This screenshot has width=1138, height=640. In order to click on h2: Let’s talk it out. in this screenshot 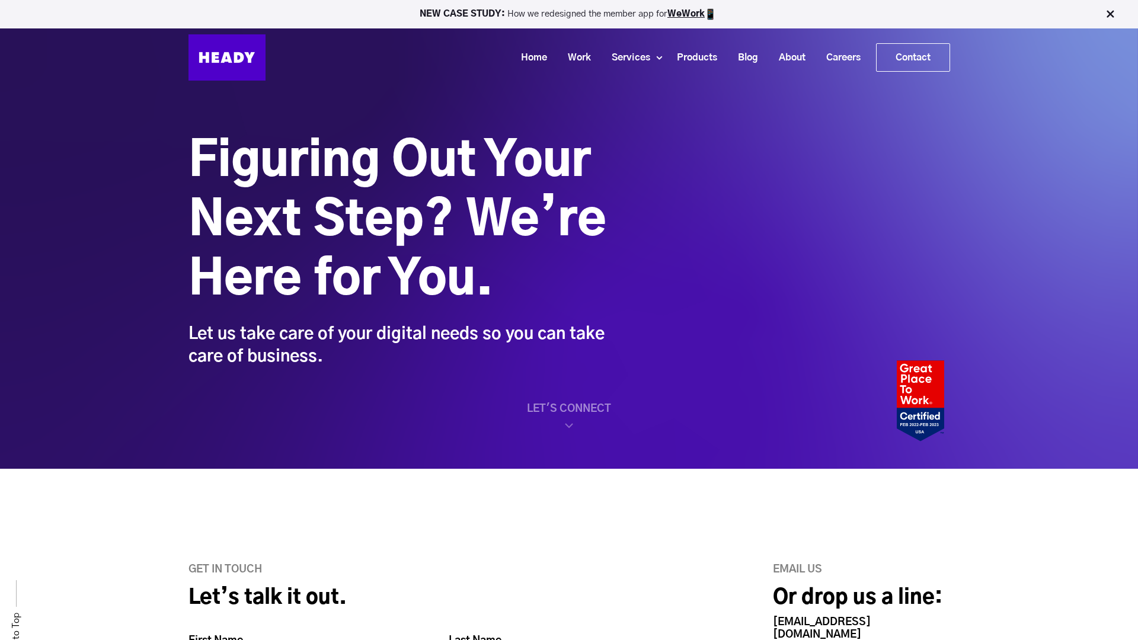, I will do `click(439, 598)`.